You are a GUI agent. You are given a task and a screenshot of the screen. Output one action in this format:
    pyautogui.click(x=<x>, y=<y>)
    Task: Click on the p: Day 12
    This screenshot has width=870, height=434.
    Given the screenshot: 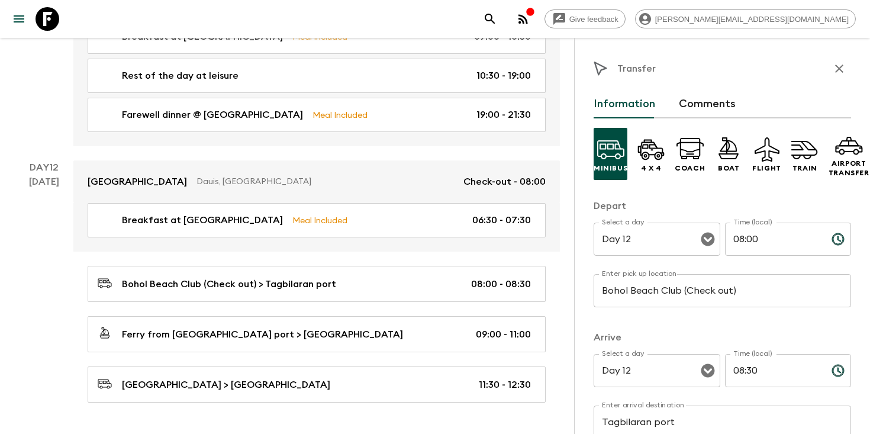 What is the action you would take?
    pyautogui.click(x=44, y=167)
    